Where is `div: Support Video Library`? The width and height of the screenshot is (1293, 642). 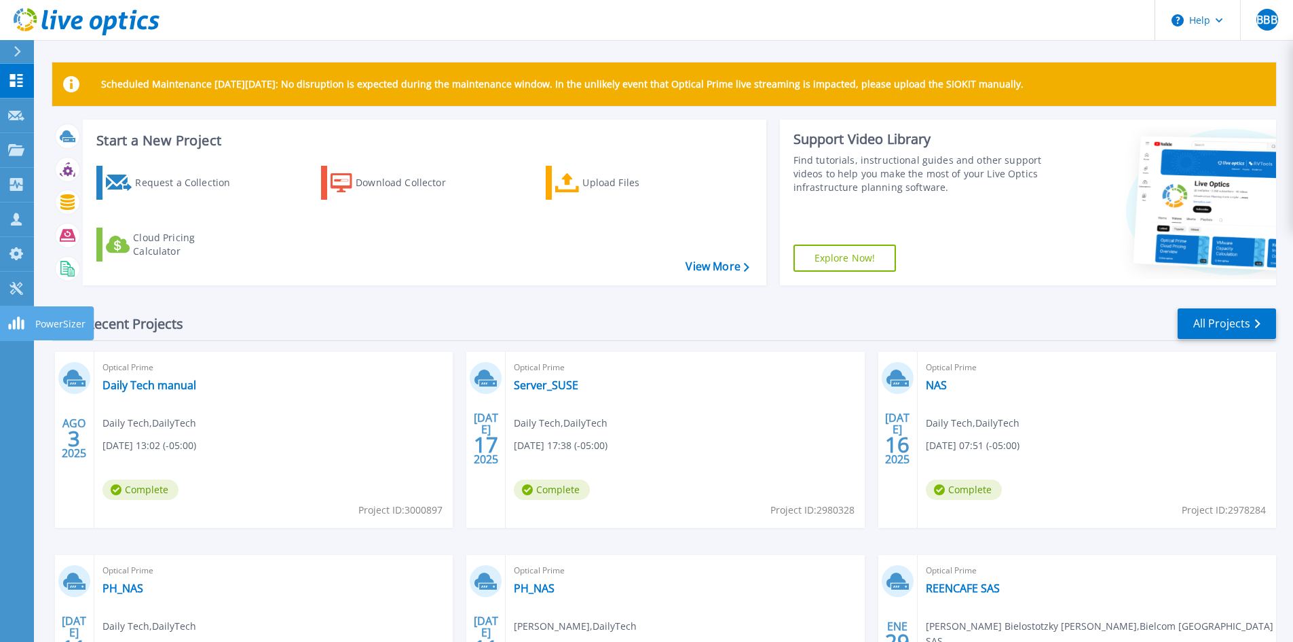
div: Support Video Library is located at coordinates (920, 139).